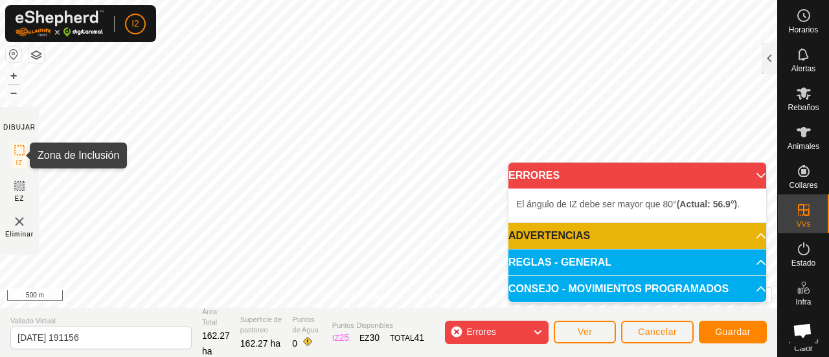  Describe the element at coordinates (803, 330) in the screenshot. I see `div: Chat abierto` at that location.